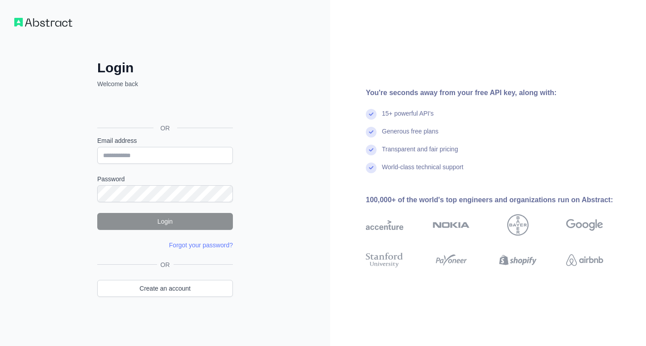  Describe the element at coordinates (165, 68) in the screenshot. I see `h2: Login` at that location.